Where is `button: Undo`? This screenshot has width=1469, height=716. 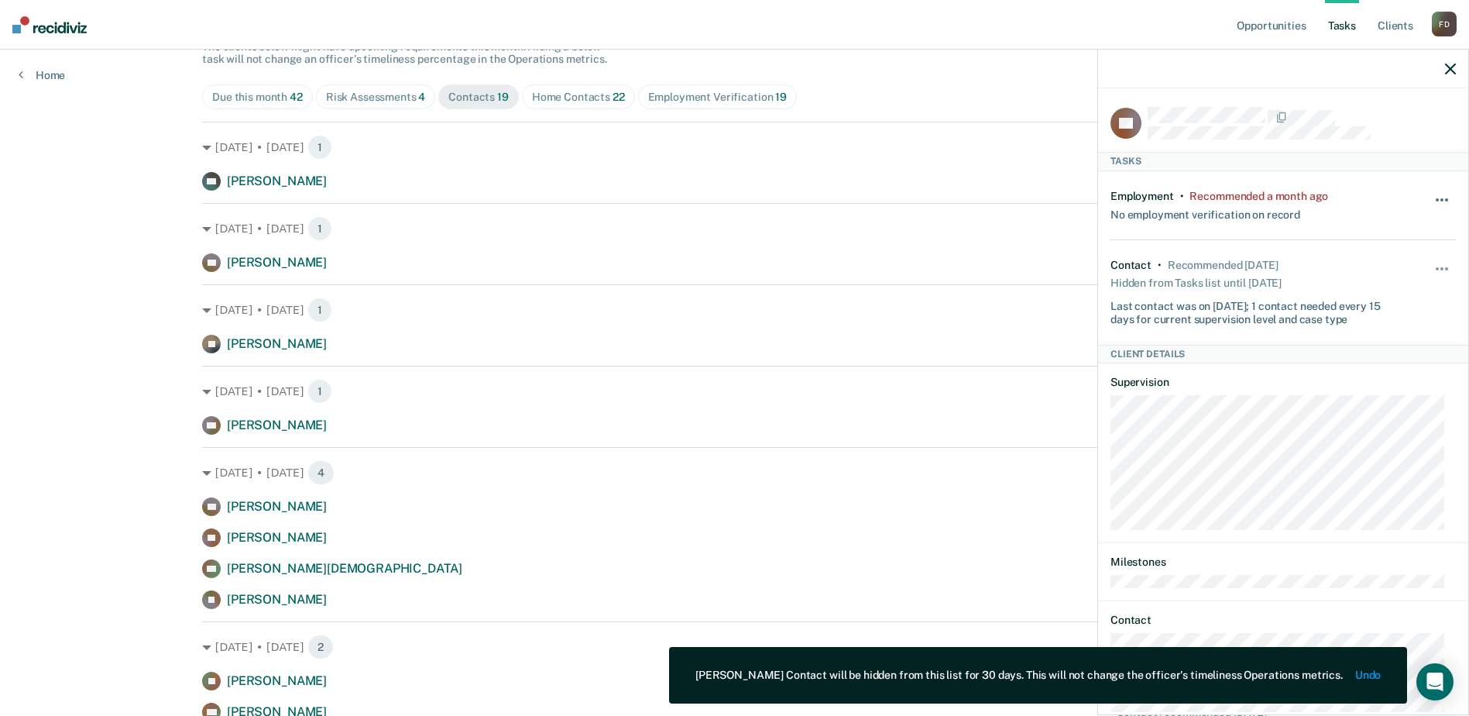 button: Undo is located at coordinates (1368, 675).